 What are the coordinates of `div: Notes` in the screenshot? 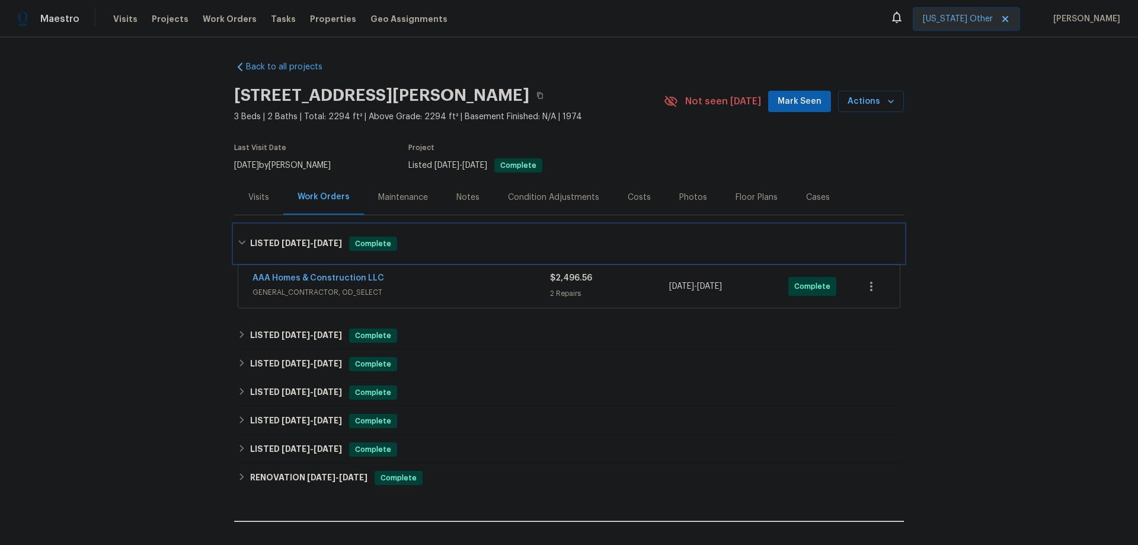 It's located at (468, 197).